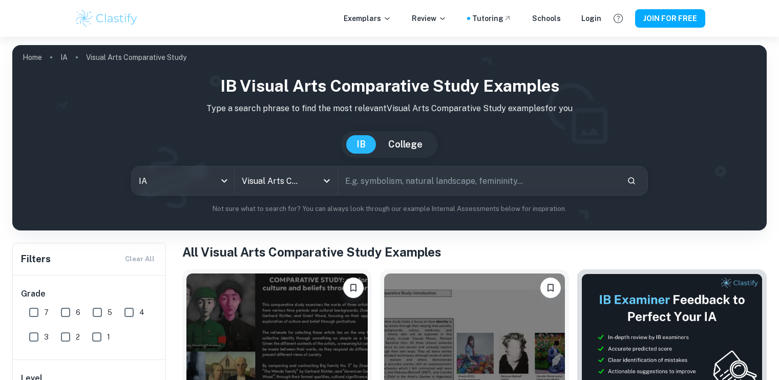 This screenshot has width=779, height=380. What do you see at coordinates (109, 337) in the screenshot?
I see `span: 1` at bounding box center [109, 337].